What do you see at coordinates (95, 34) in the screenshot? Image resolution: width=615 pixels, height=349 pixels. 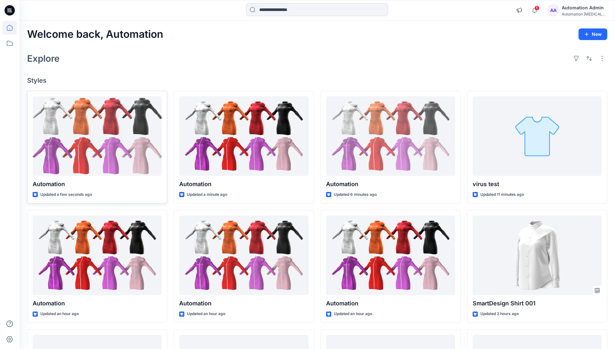 I see `h2: Welcome back, Automation` at bounding box center [95, 34].